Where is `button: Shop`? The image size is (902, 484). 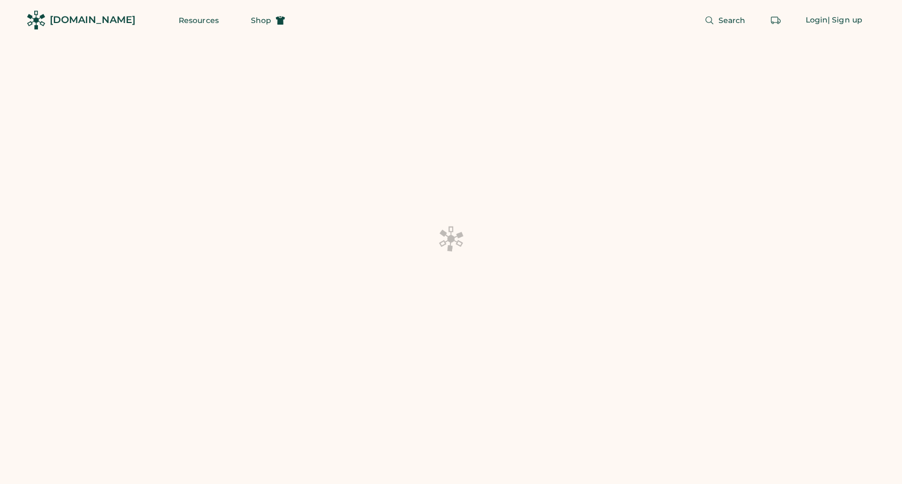
button: Shop is located at coordinates (268, 20).